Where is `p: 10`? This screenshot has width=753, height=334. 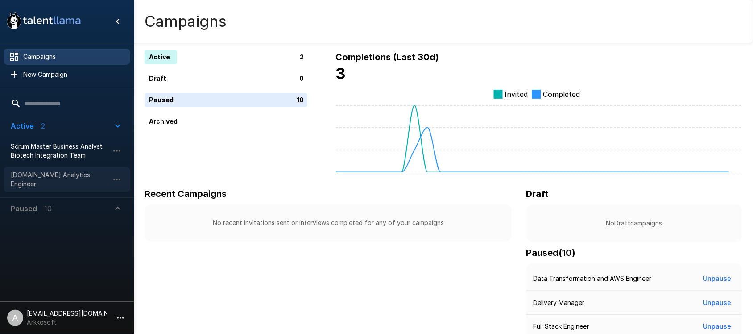 p: 10 is located at coordinates (301, 100).